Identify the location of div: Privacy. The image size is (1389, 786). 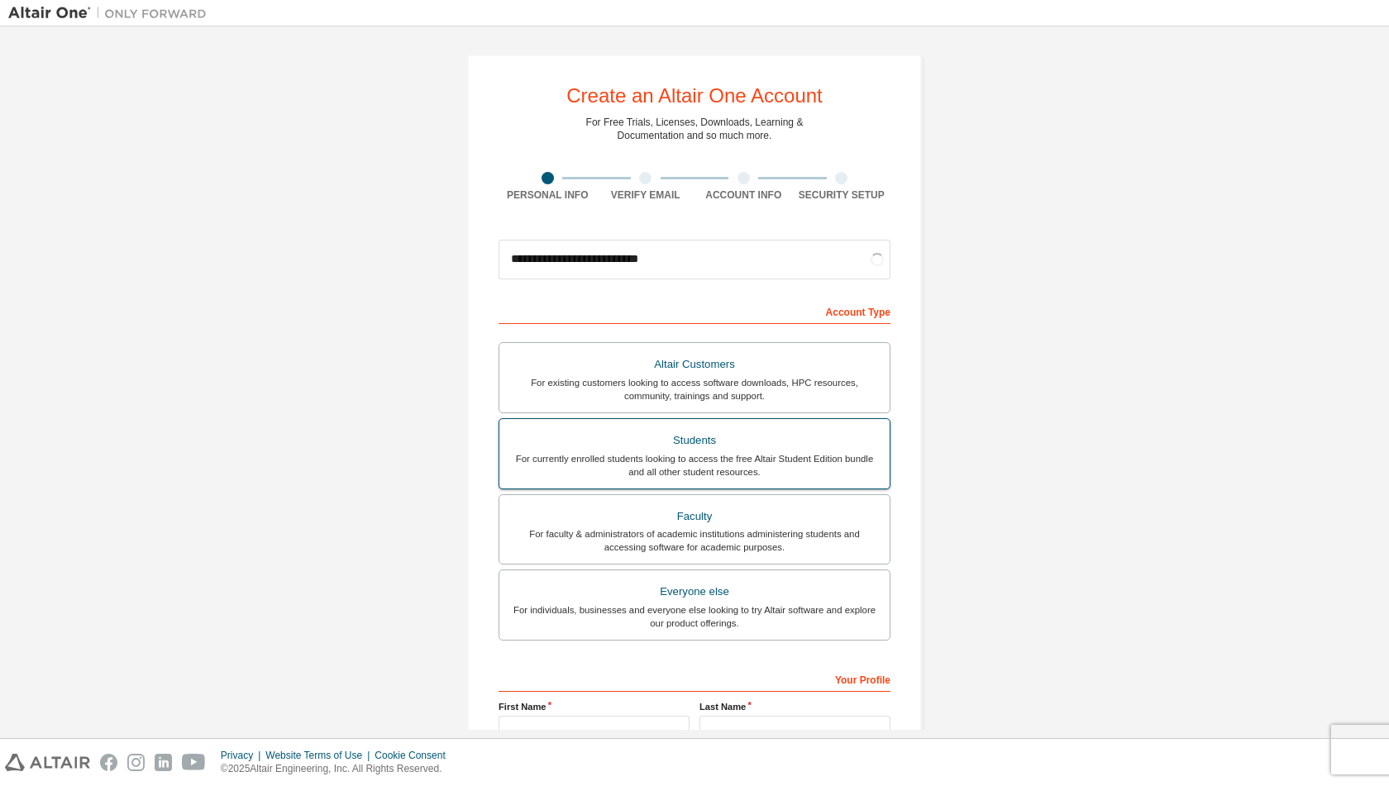
(243, 756).